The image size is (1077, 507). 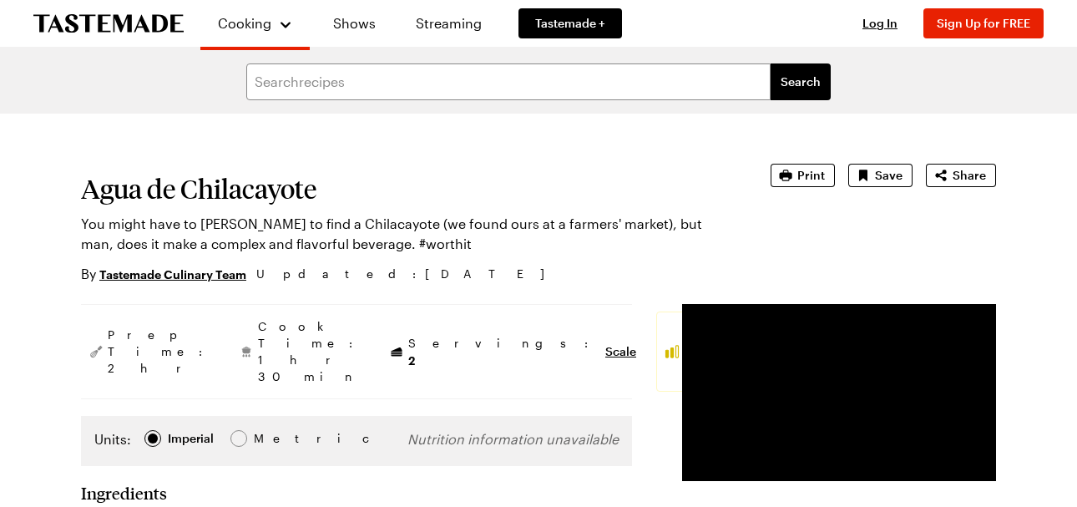 I want to click on button: Sign Up for FREE, so click(x=984, y=23).